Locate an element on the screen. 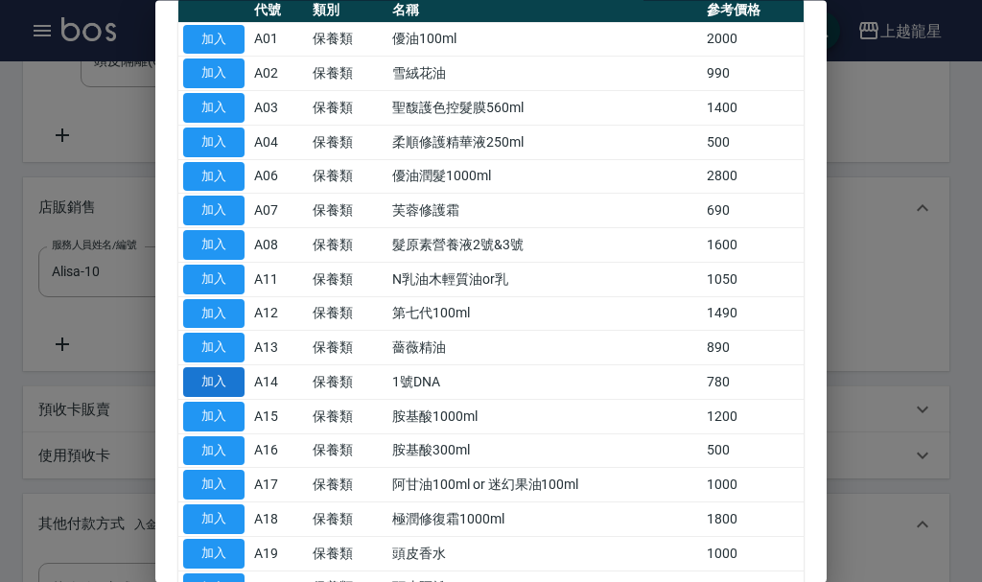 This screenshot has height=582, width=982. td: 胺基酸1000ml is located at coordinates (544, 417).